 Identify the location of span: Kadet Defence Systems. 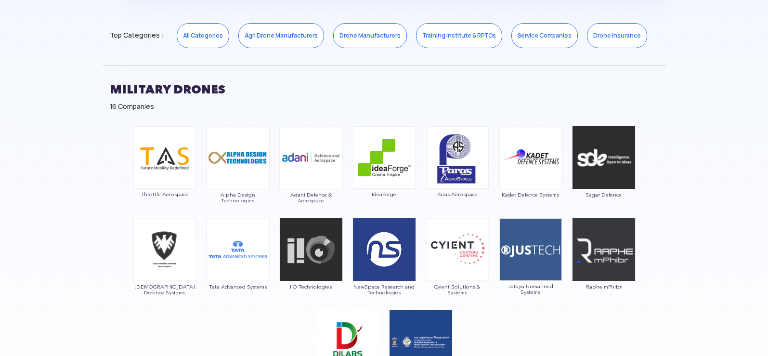
(530, 194).